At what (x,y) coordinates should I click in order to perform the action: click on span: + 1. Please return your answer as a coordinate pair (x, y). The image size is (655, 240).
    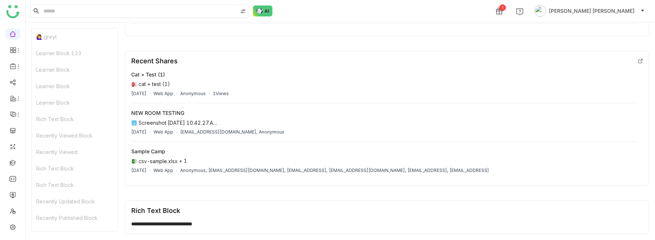
    Looking at the image, I should click on (183, 161).